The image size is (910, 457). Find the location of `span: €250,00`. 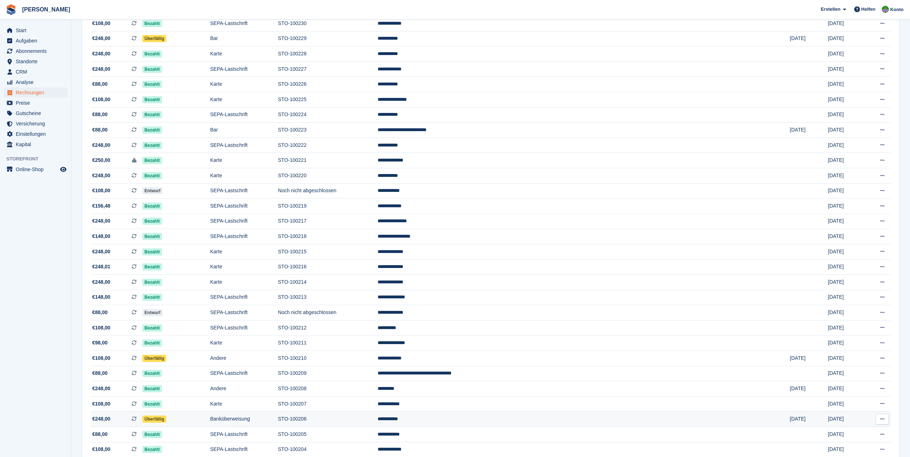

span: €250,00 is located at coordinates (101, 160).